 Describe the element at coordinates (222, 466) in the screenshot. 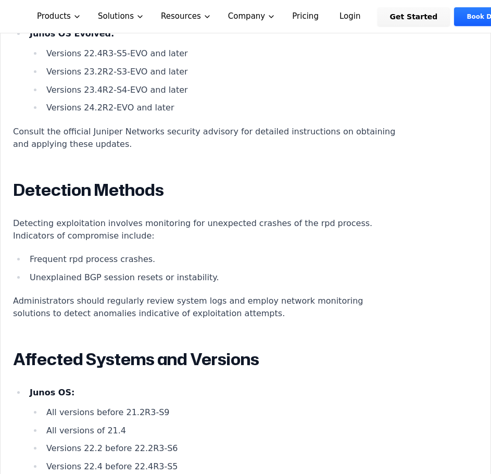

I see `li: Versions 22.4 before 22.4R3-S5` at that location.